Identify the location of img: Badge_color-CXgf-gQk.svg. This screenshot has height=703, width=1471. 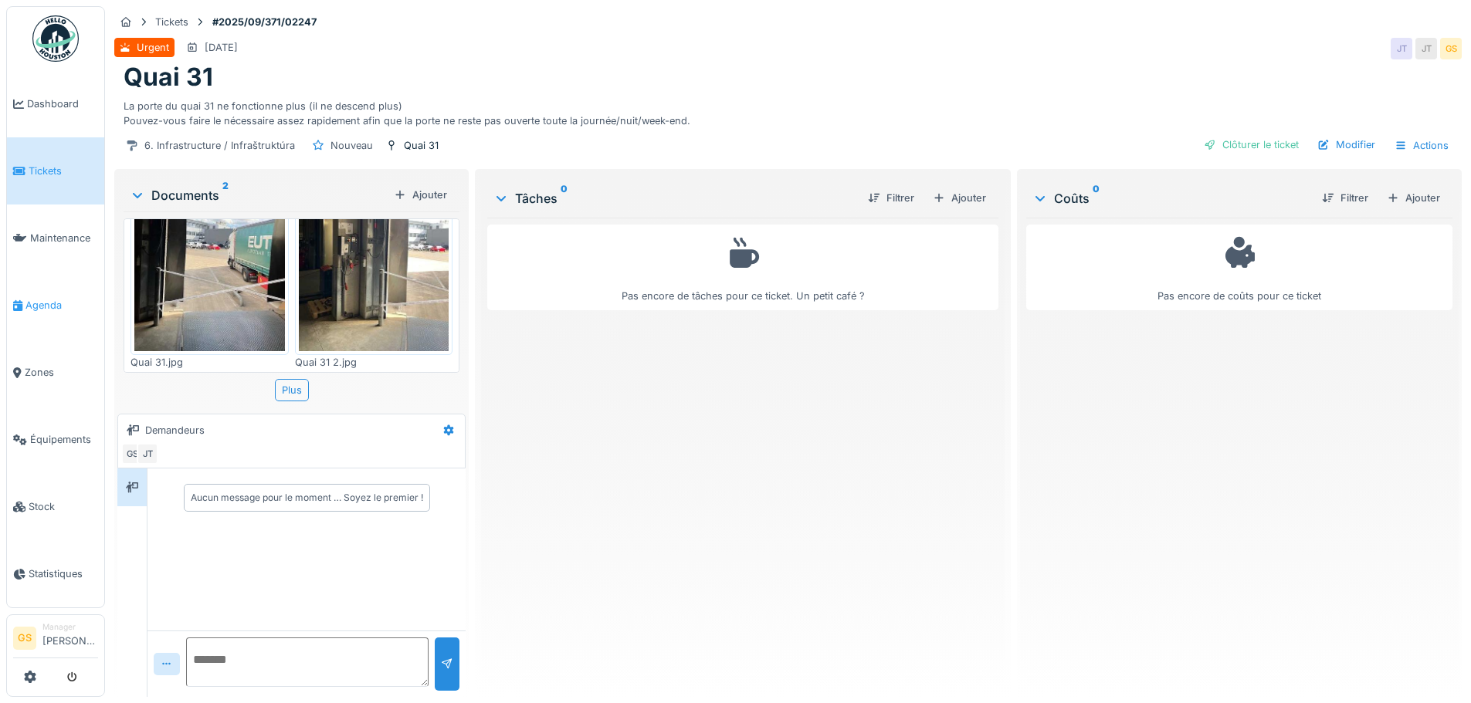
(56, 39).